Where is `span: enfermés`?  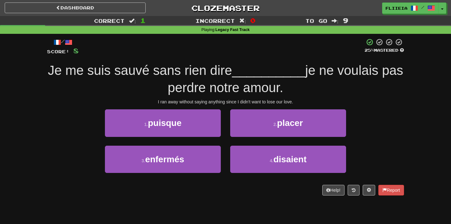 span: enfermés is located at coordinates (165, 159).